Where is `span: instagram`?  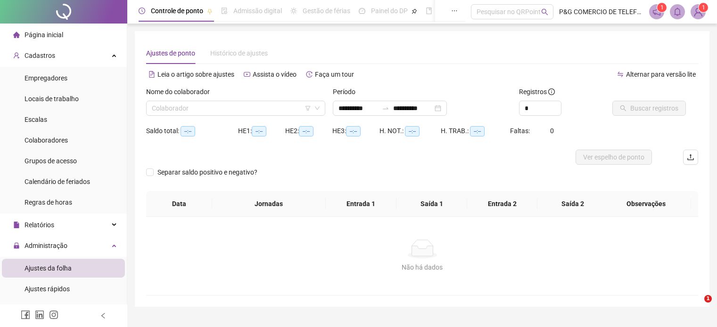
span: instagram is located at coordinates (54, 315).